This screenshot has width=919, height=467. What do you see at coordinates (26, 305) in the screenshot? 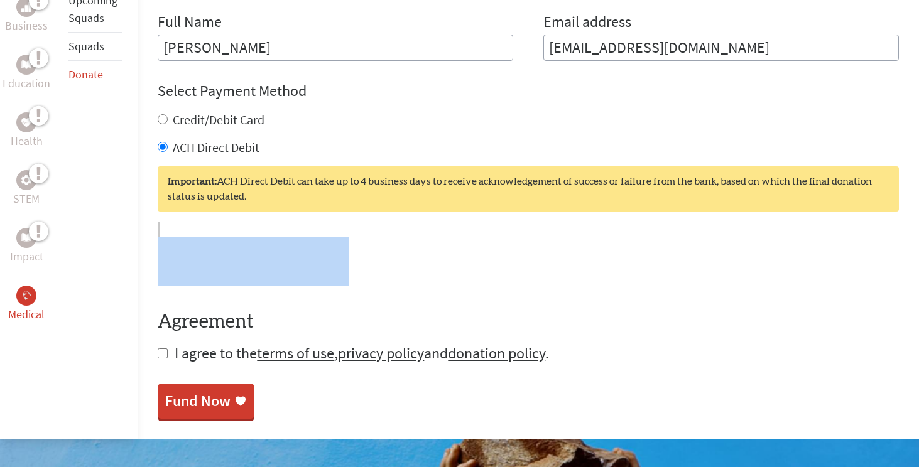
I see `a: MedicalMedical` at bounding box center [26, 305].